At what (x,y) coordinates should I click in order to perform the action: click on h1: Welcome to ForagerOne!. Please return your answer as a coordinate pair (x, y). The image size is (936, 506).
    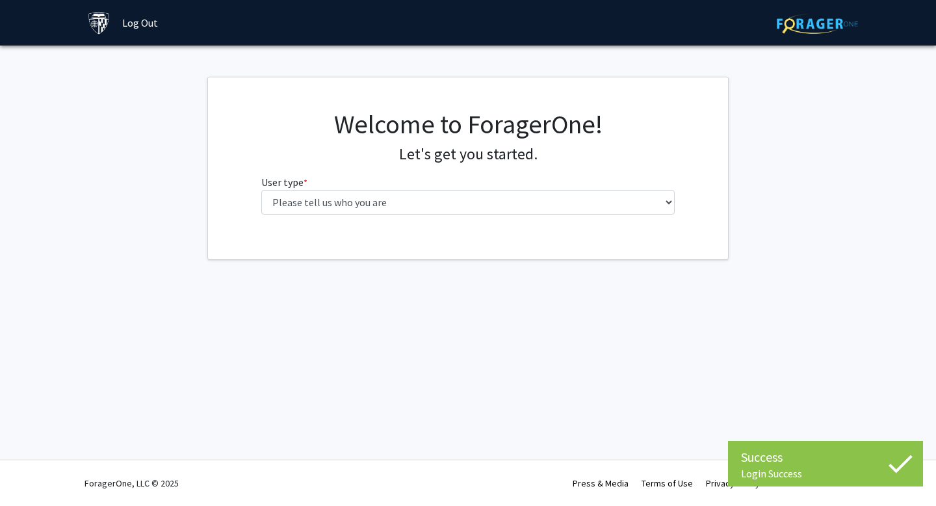
    Looking at the image, I should click on (468, 124).